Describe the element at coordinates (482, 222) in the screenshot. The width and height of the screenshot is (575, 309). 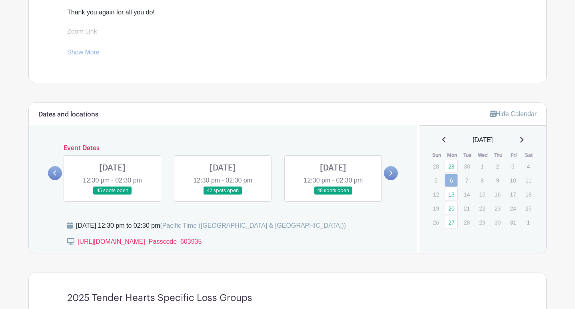
I see `p: 29` at that location.